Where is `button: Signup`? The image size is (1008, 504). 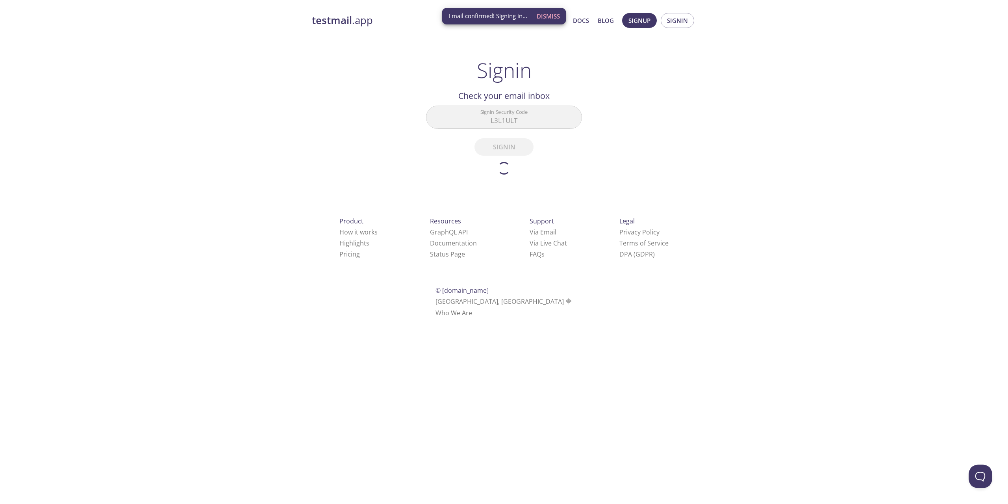
button: Signup is located at coordinates (640, 20).